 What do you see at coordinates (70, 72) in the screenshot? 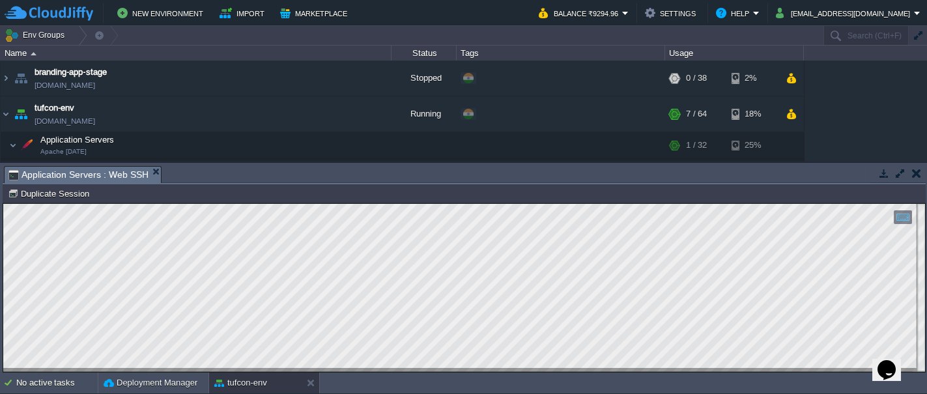
I see `a: branding-app-stage` at bounding box center [70, 72].